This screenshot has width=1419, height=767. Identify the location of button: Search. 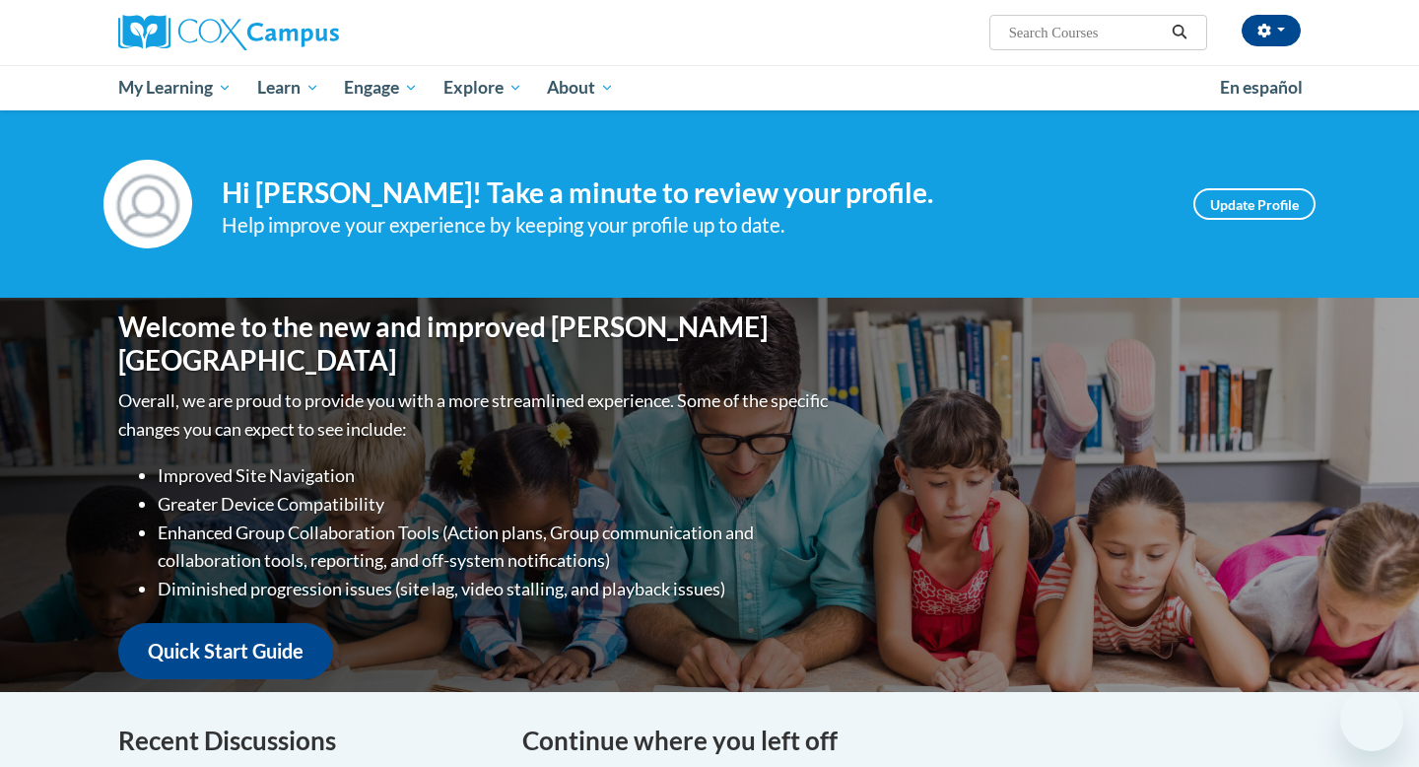
(1180, 33).